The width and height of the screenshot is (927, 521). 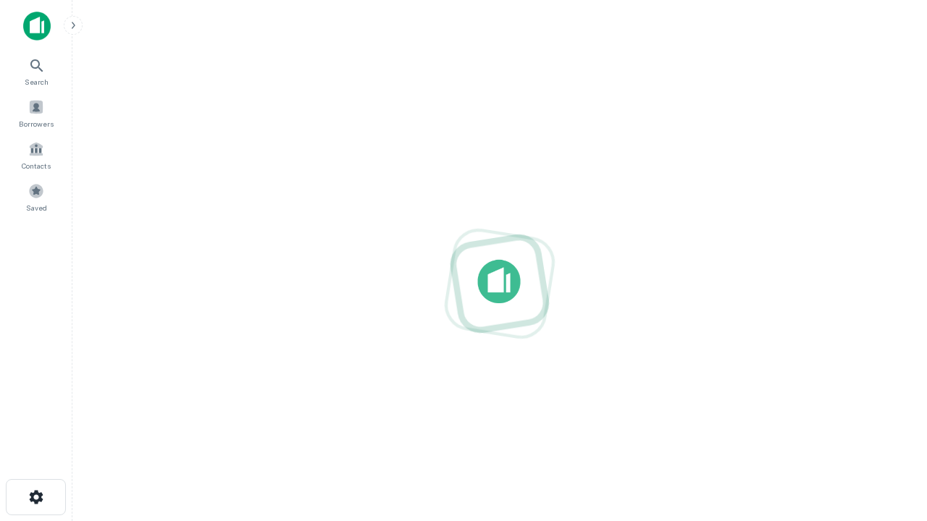 I want to click on span: Borrowers, so click(x=36, y=124).